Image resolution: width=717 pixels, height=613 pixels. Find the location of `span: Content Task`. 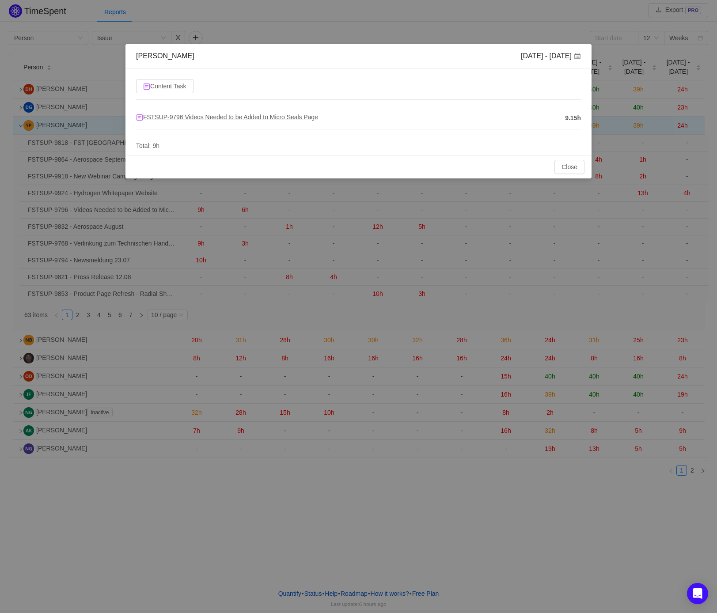

span: Content Task is located at coordinates (164, 86).